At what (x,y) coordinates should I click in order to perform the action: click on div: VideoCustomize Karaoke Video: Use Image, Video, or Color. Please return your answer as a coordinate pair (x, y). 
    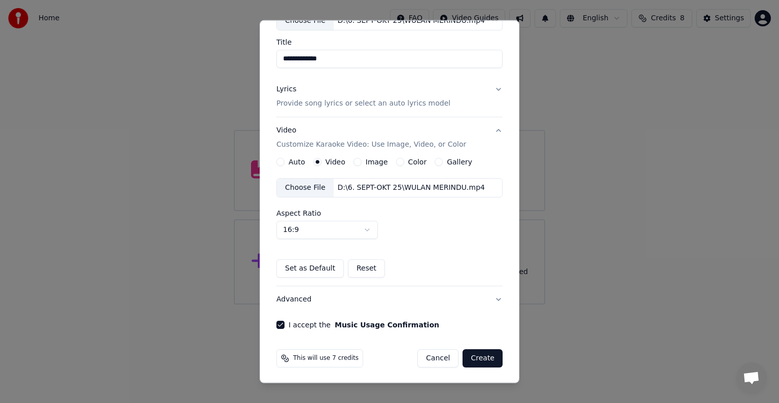
    Looking at the image, I should click on (389, 222).